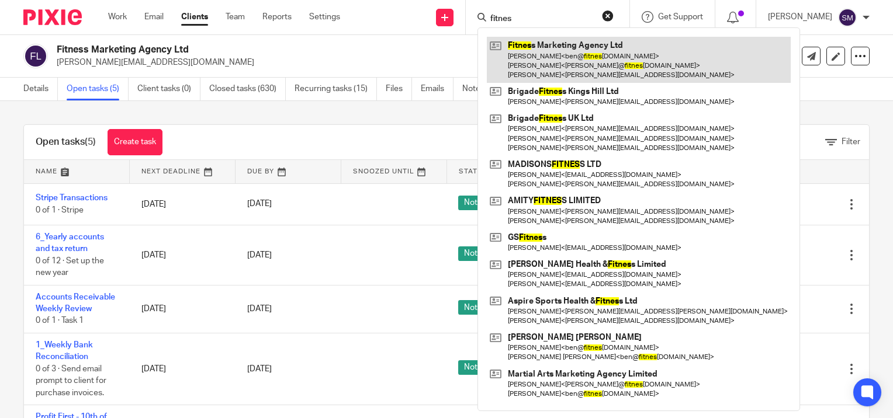 This screenshot has height=418, width=893. Describe the element at coordinates (117, 17) in the screenshot. I see `a: Work` at that location.